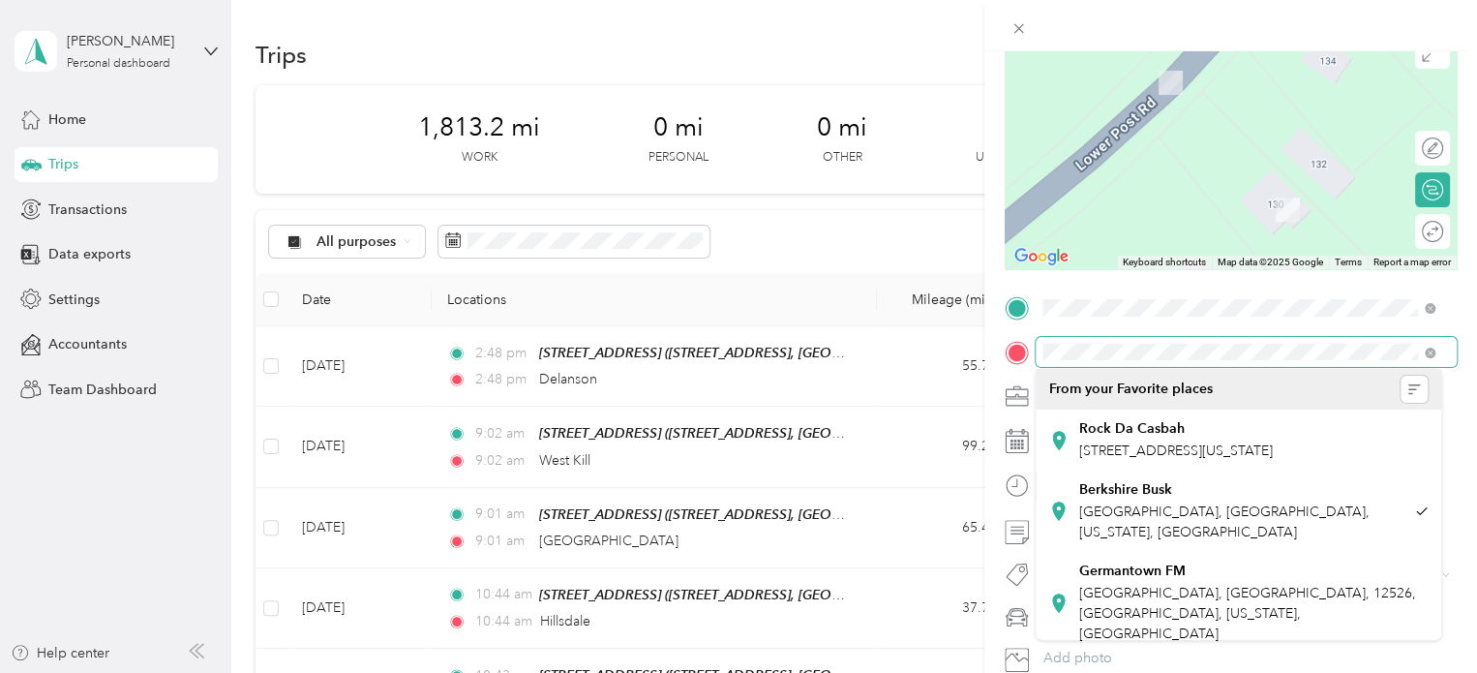 The width and height of the screenshot is (1477, 673). Describe the element at coordinates (1164, 262) in the screenshot. I see `button: Keyboard shortcuts` at that location.